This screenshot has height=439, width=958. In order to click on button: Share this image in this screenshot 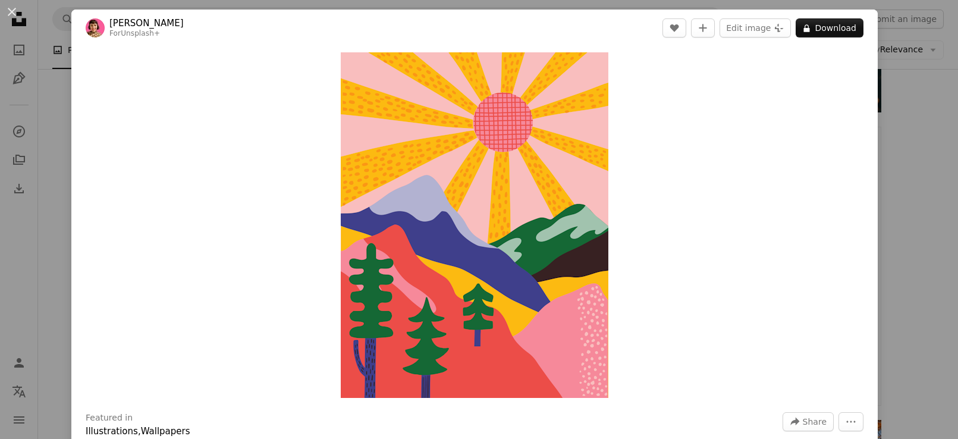, I will do `click(808, 422)`.